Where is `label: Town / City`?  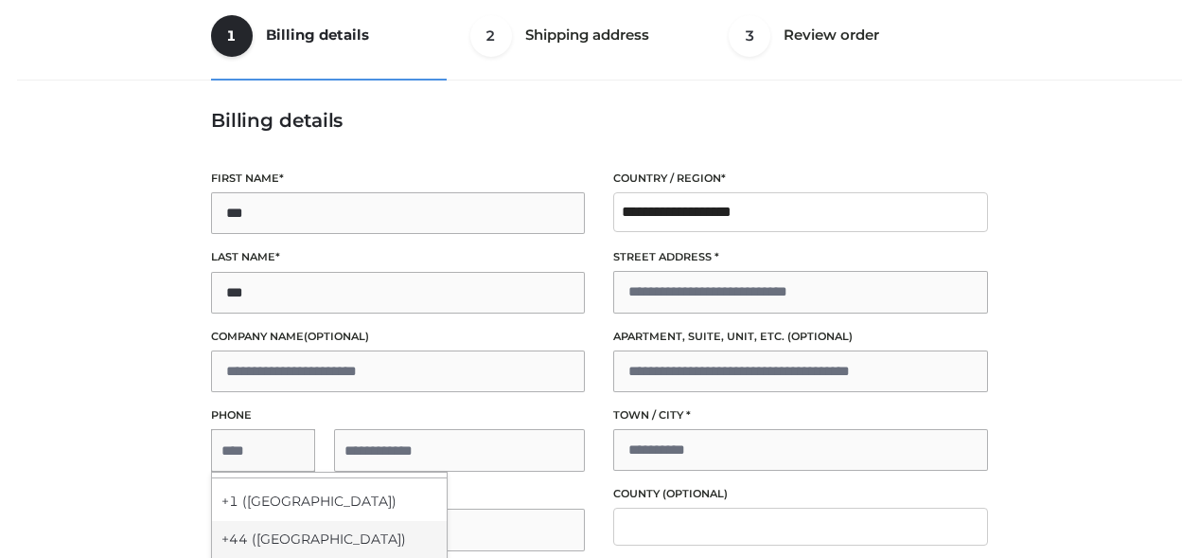
label: Town / City is located at coordinates (801, 415).